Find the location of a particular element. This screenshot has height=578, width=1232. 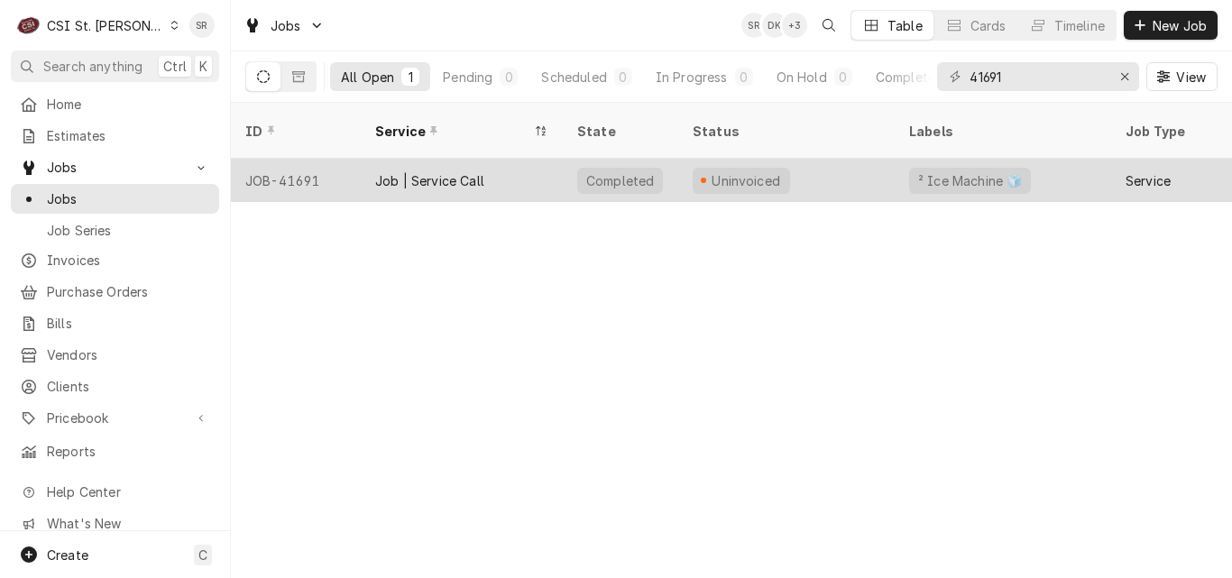

a: Purchase Orders is located at coordinates (115, 291).